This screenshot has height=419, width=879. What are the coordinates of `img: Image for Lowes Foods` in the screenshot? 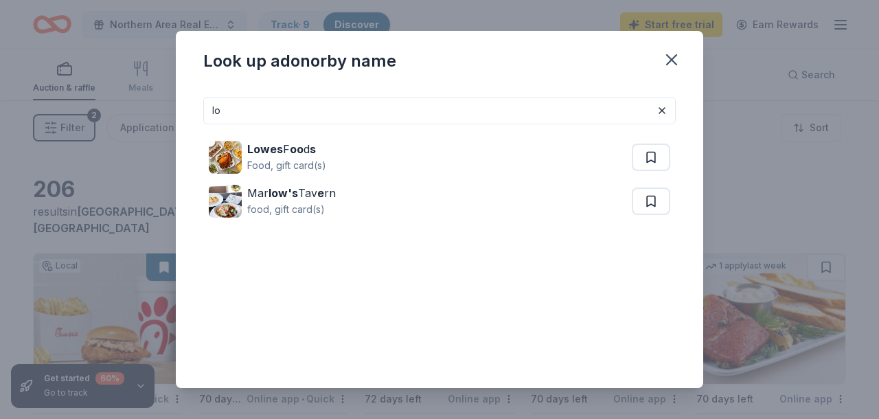 It's located at (225, 157).